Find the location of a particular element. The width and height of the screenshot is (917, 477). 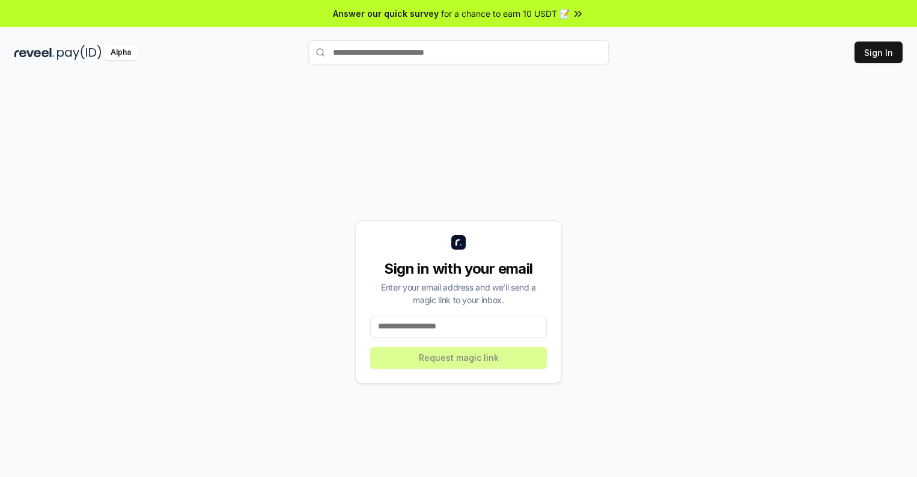

span: for a chance to earn 10 USDT 📝 is located at coordinates (506, 13).